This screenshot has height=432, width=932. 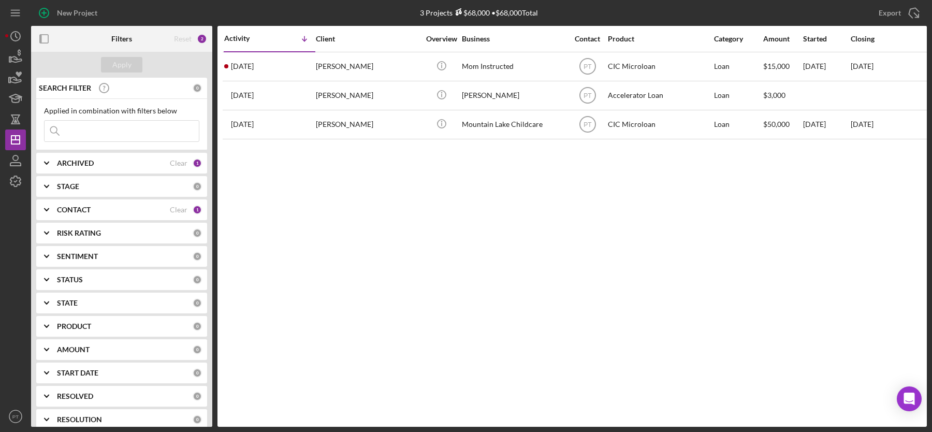 What do you see at coordinates (68, 186) in the screenshot?
I see `b: STAGE` at bounding box center [68, 186].